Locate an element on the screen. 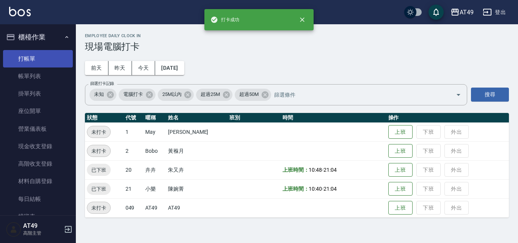 The width and height of the screenshot is (518, 243). a: 高階收支登錄 is located at coordinates (38, 164).